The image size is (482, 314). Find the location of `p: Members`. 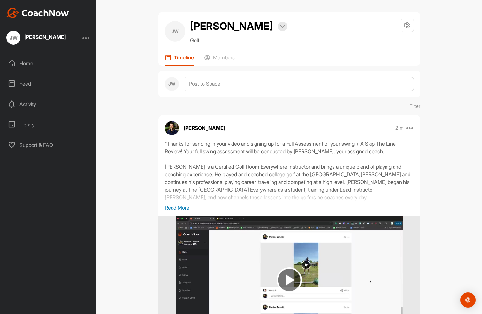

p: Members is located at coordinates (224, 58).